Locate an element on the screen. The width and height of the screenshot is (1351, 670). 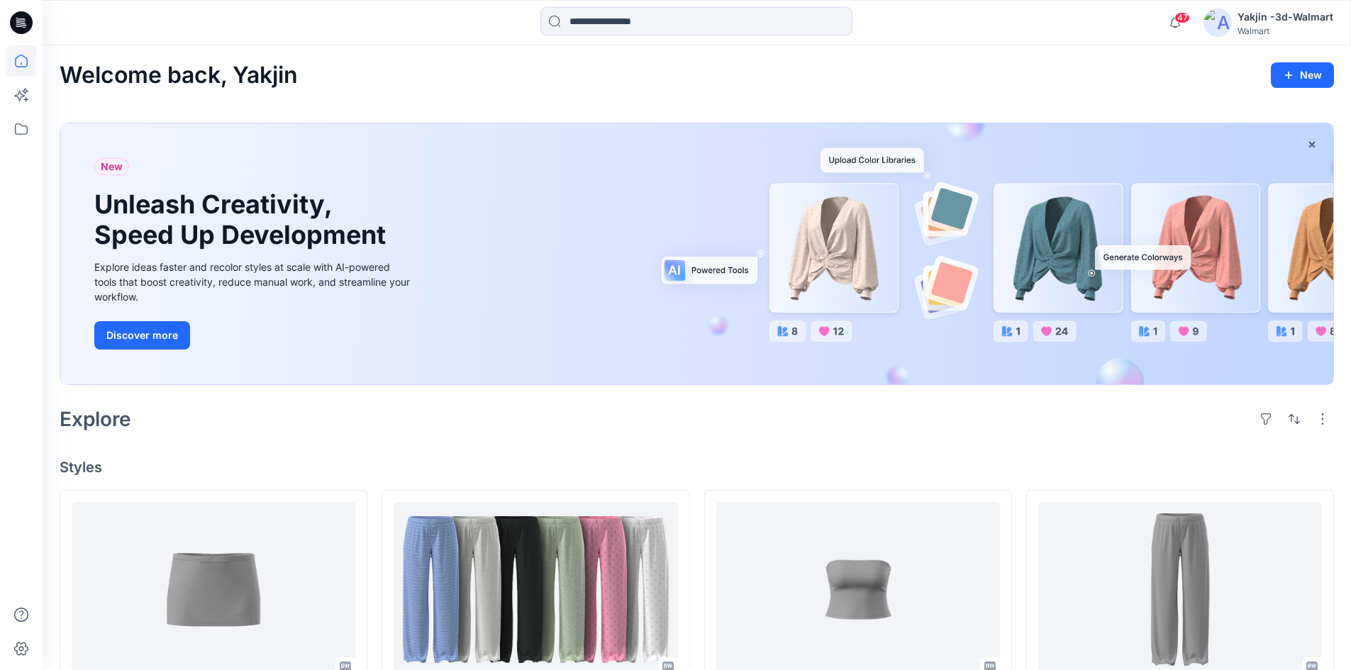
button: New is located at coordinates (1302, 75).